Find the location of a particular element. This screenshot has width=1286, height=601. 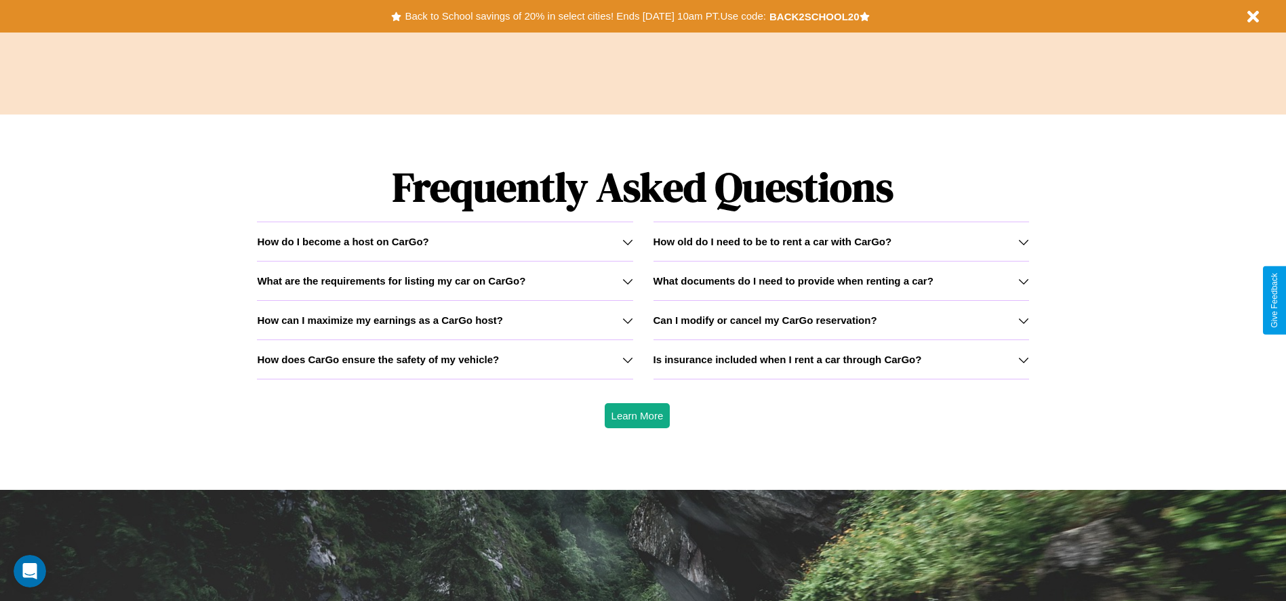

button: Learn More is located at coordinates (637, 415).